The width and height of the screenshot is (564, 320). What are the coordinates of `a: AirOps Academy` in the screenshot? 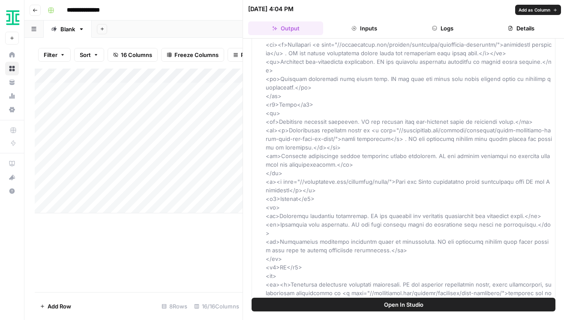 It's located at (12, 164).